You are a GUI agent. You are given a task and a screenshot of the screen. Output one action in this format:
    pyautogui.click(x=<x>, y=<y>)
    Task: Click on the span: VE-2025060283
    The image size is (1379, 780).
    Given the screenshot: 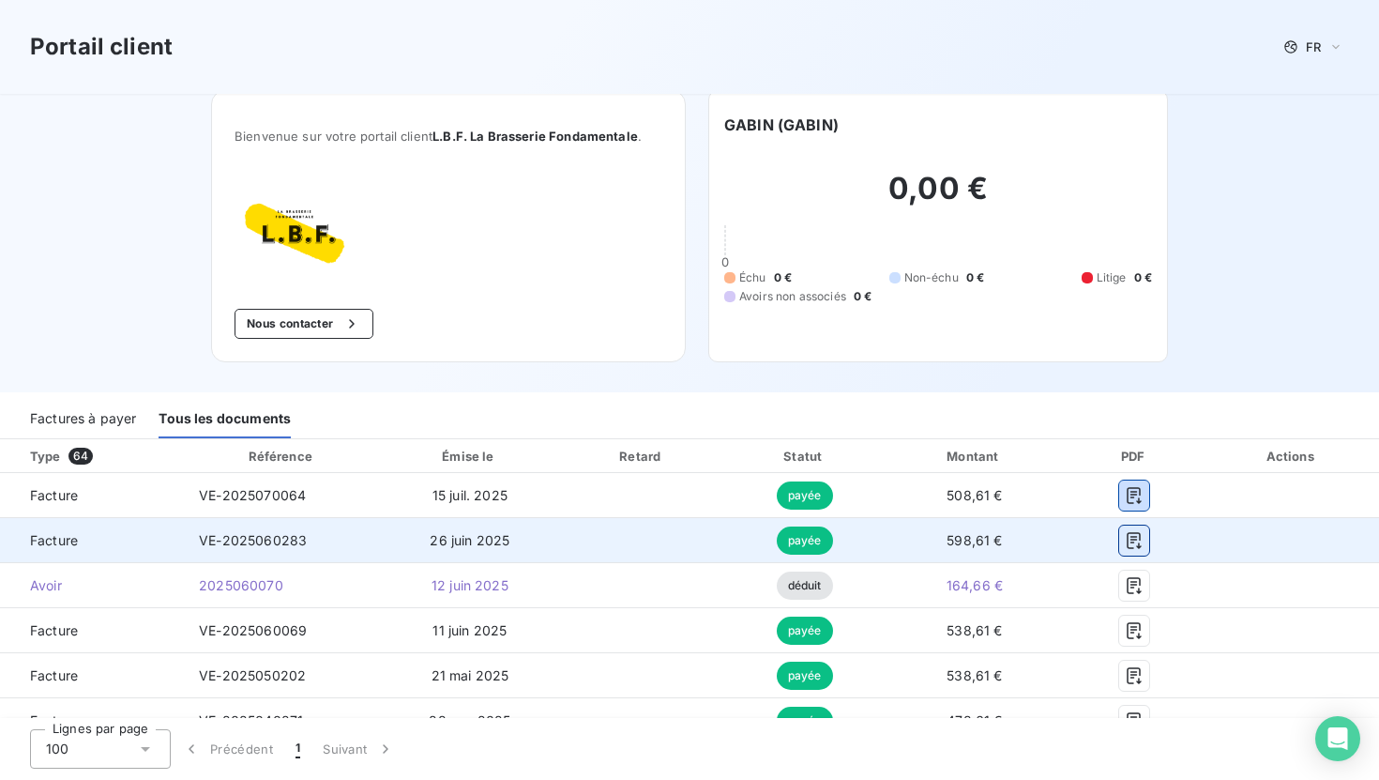 What is the action you would take?
    pyautogui.click(x=252, y=540)
    